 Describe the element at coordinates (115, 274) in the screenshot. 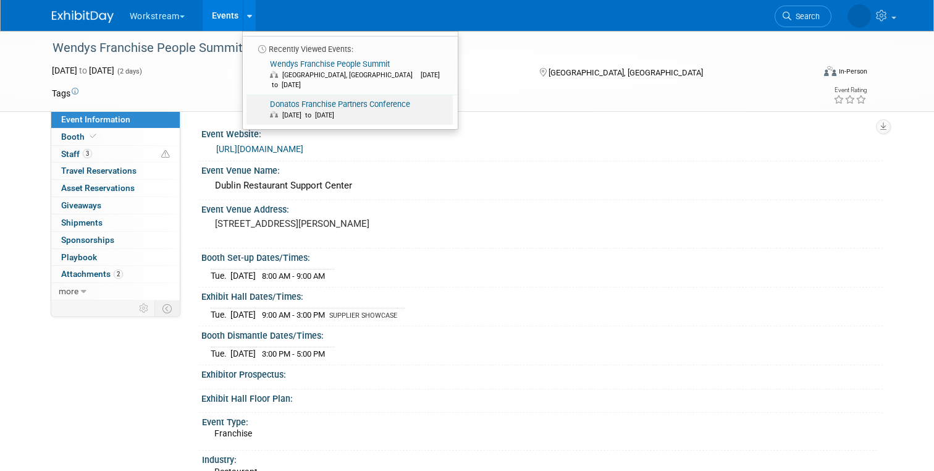

I see `a: Attachments2` at that location.